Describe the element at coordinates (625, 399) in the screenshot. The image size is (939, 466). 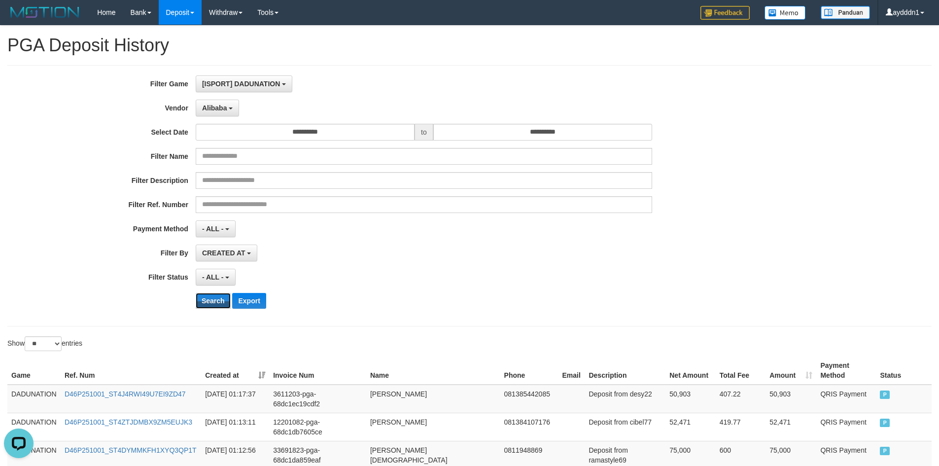
I see `td: Deposit from desy22` at that location.